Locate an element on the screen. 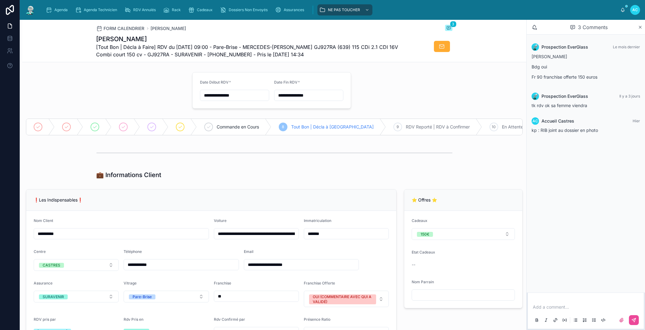 This screenshot has width=645, height=330. span: 3 is located at coordinates (453, 24).